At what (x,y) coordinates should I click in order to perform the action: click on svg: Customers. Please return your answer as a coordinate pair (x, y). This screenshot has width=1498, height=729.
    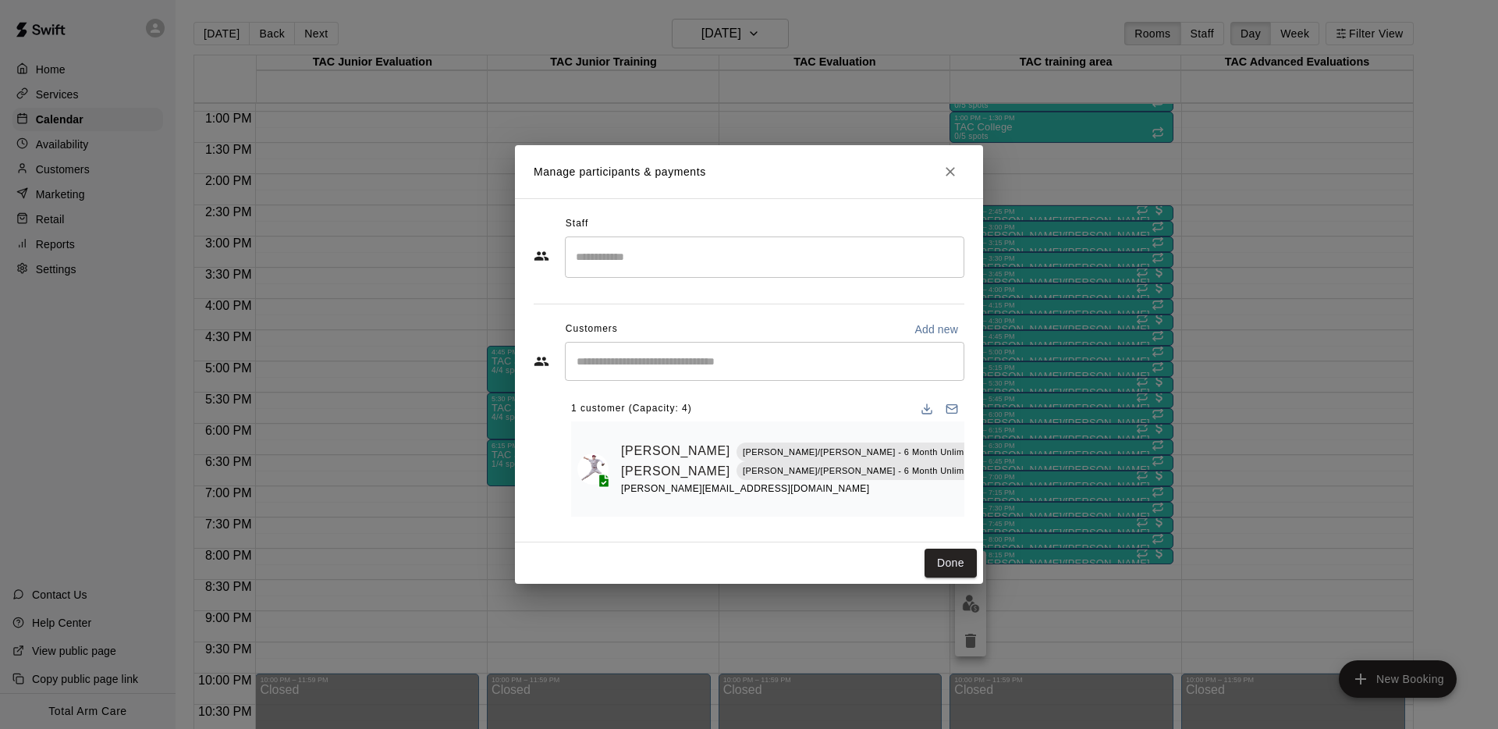
    Looking at the image, I should click on (542, 361).